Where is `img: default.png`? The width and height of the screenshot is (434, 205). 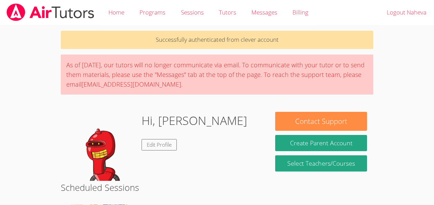 img: default.png is located at coordinates (102, 147).